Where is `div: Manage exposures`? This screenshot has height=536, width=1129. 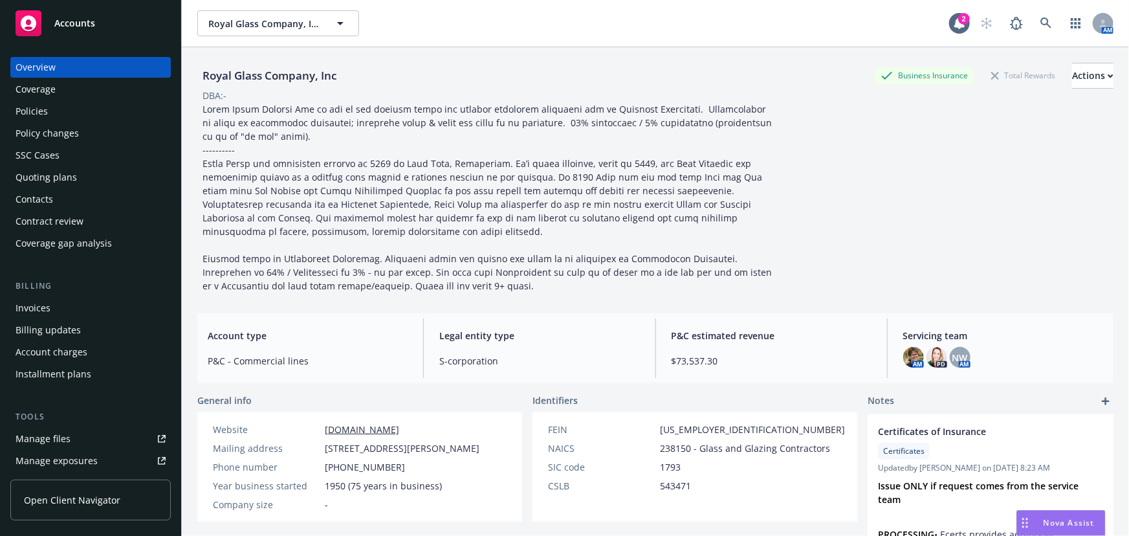 div: Manage exposures is located at coordinates (56, 461).